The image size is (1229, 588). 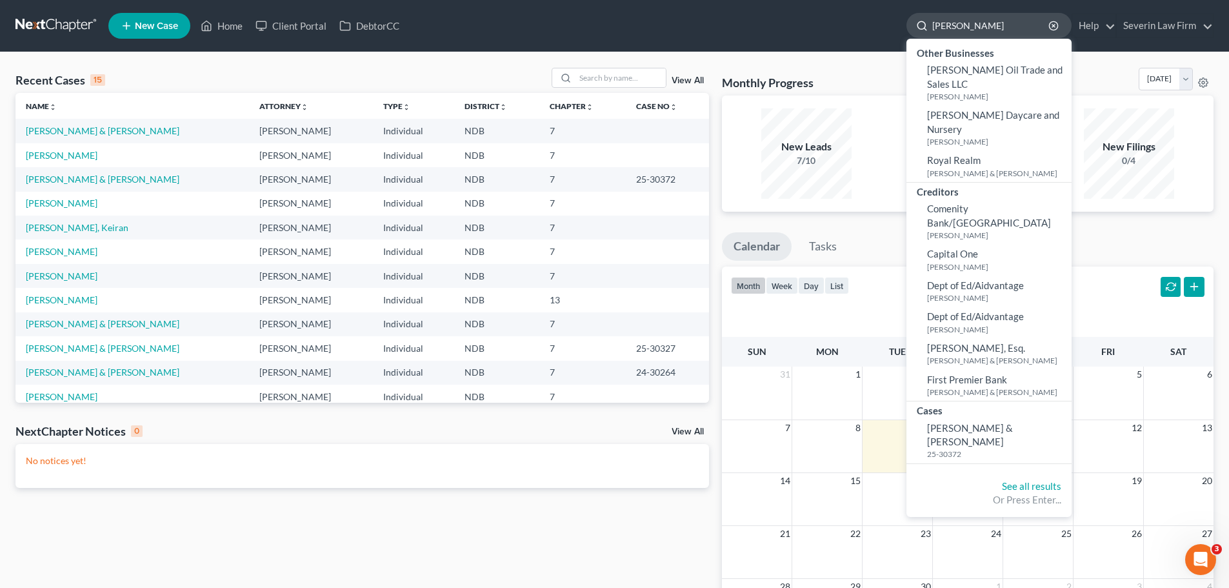 What do you see at coordinates (1210, 374) in the screenshot?
I see `span: 6` at bounding box center [1210, 374].